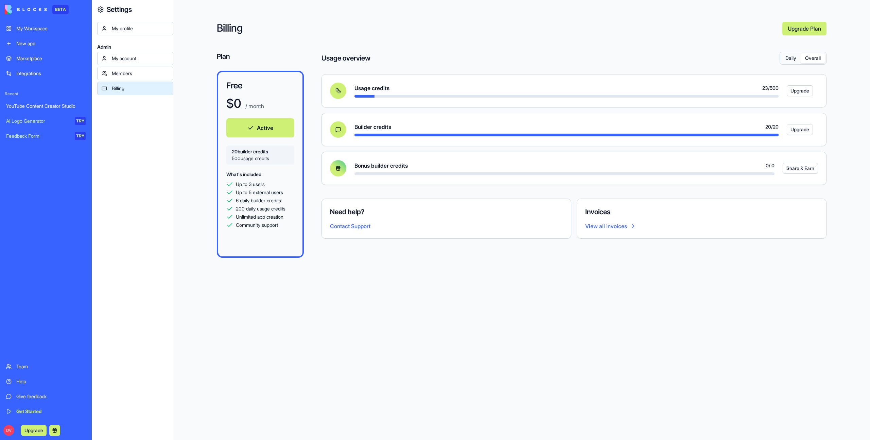 The image size is (870, 440). Describe the element at coordinates (135, 88) in the screenshot. I see `a: Billing` at that location.